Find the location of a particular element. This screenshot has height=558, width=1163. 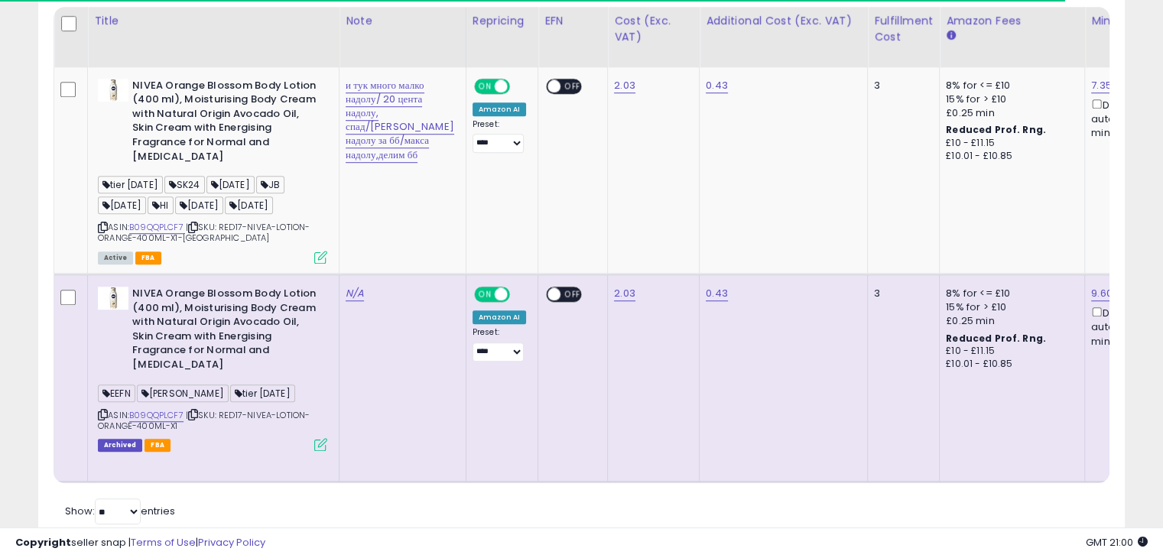

div: seller snap | | is located at coordinates (140, 543).